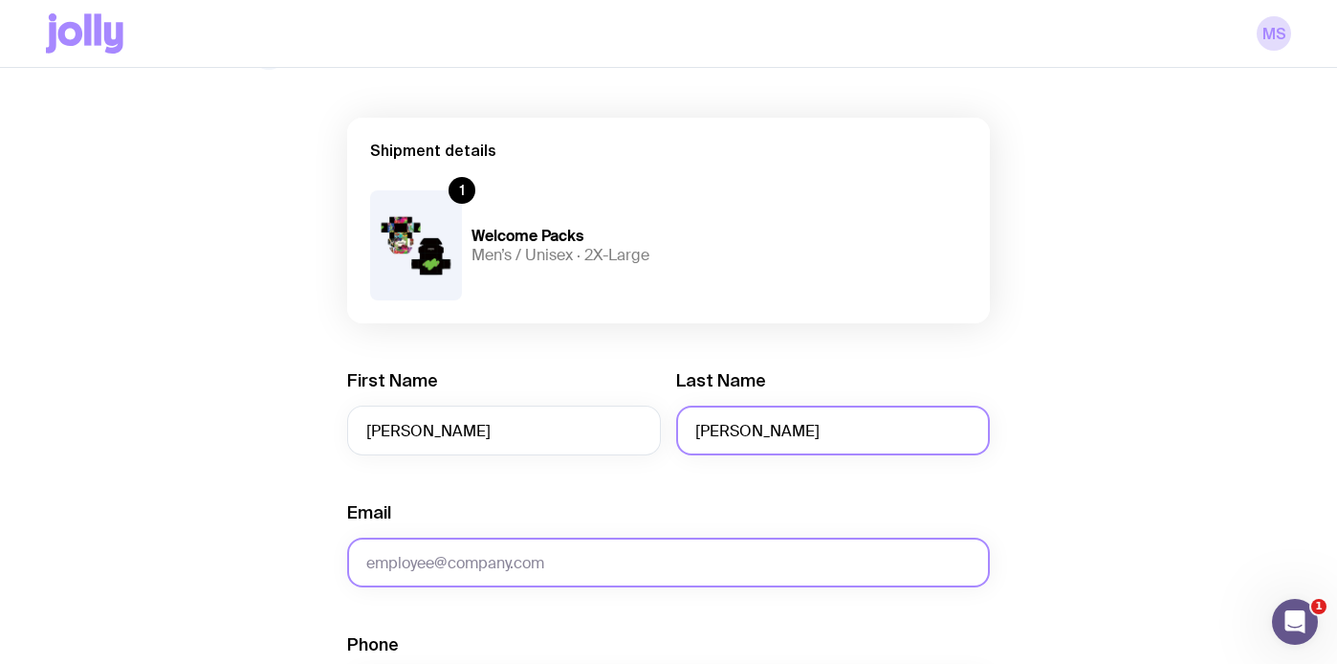 Image resolution: width=1337 pixels, height=664 pixels. Describe the element at coordinates (369, 513) in the screenshot. I see `label: Email` at that location.